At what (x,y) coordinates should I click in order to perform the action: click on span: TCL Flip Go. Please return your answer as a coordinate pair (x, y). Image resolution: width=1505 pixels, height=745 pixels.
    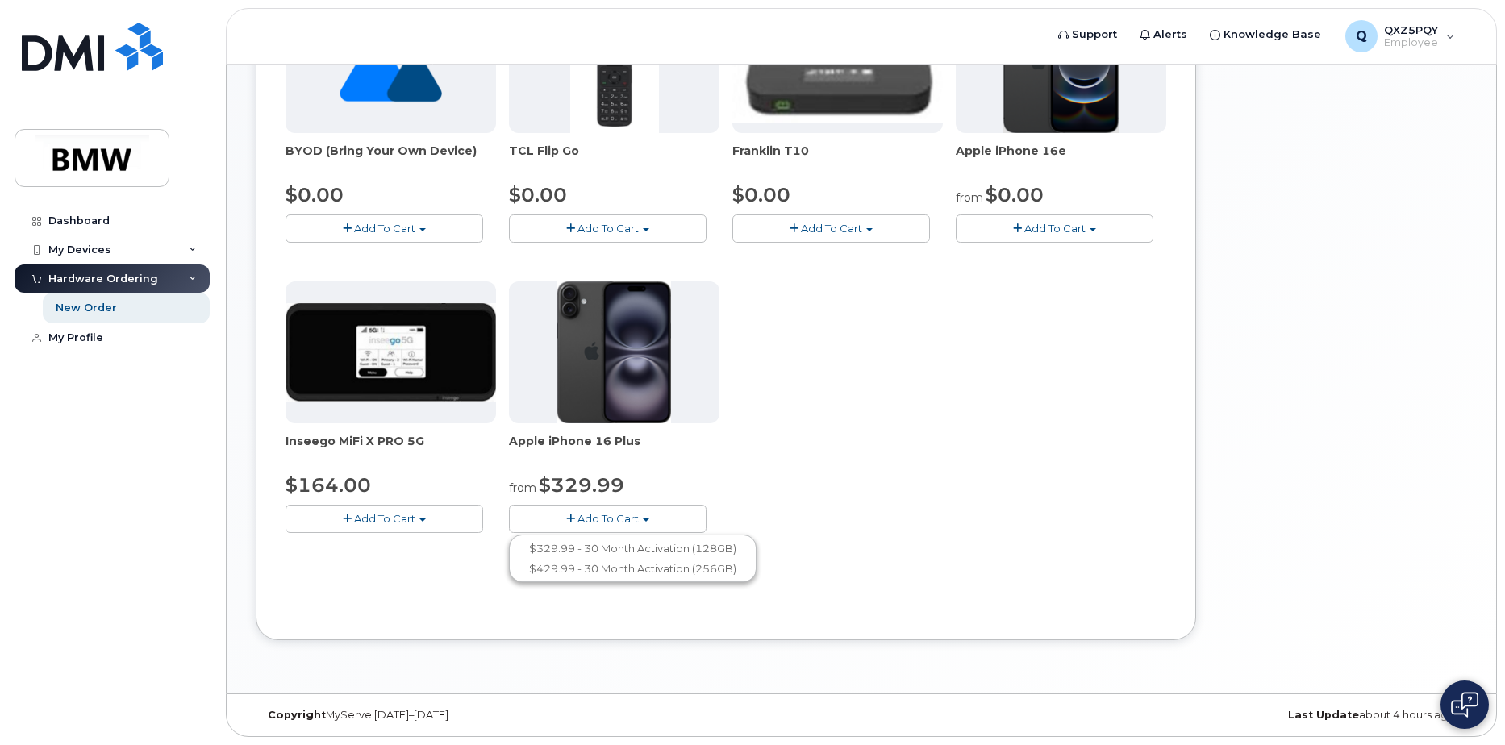
    Looking at the image, I should click on (614, 159).